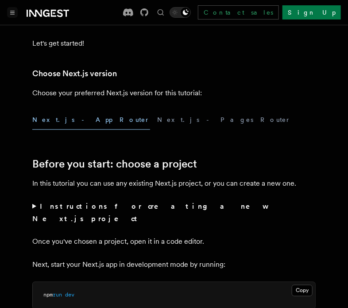 This screenshot has width=348, height=308. Describe the element at coordinates (174, 212) in the screenshot. I see `summary: Instructions for creating a new Next.js project` at that location.